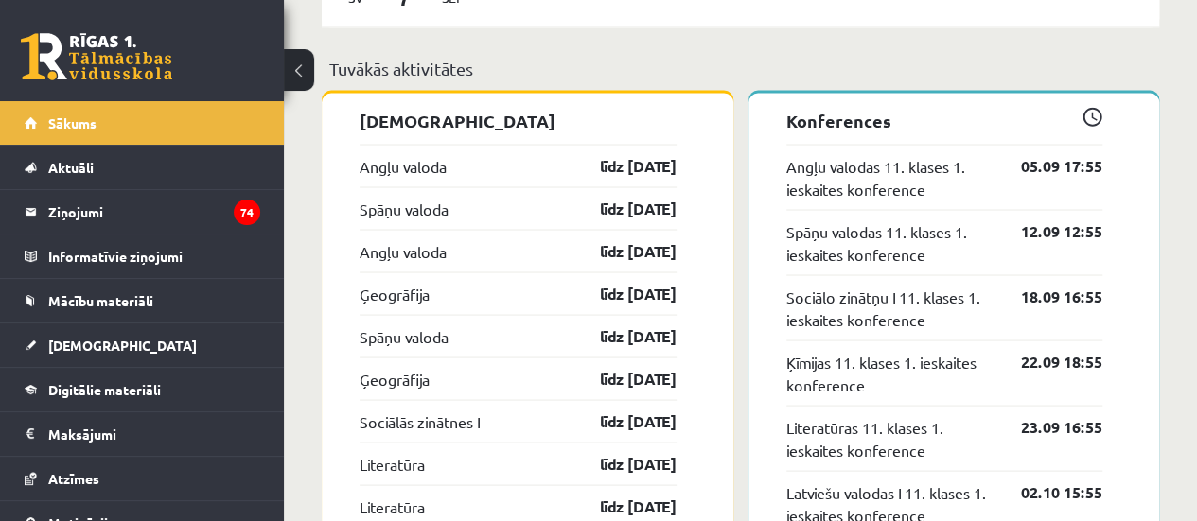 This screenshot has width=1197, height=521. What do you see at coordinates (97, 57) in the screenshot?
I see `a: Rīgas 1. Tālmācības vidusskola` at bounding box center [97, 57].